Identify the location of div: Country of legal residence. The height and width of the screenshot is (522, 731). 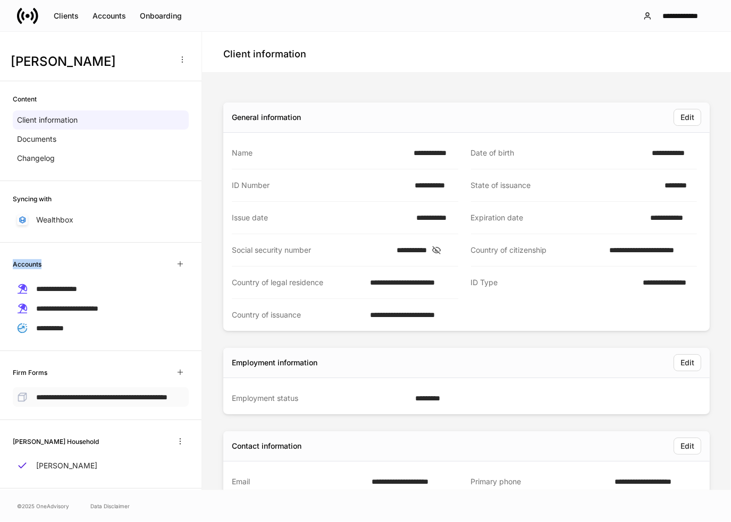
(298, 283).